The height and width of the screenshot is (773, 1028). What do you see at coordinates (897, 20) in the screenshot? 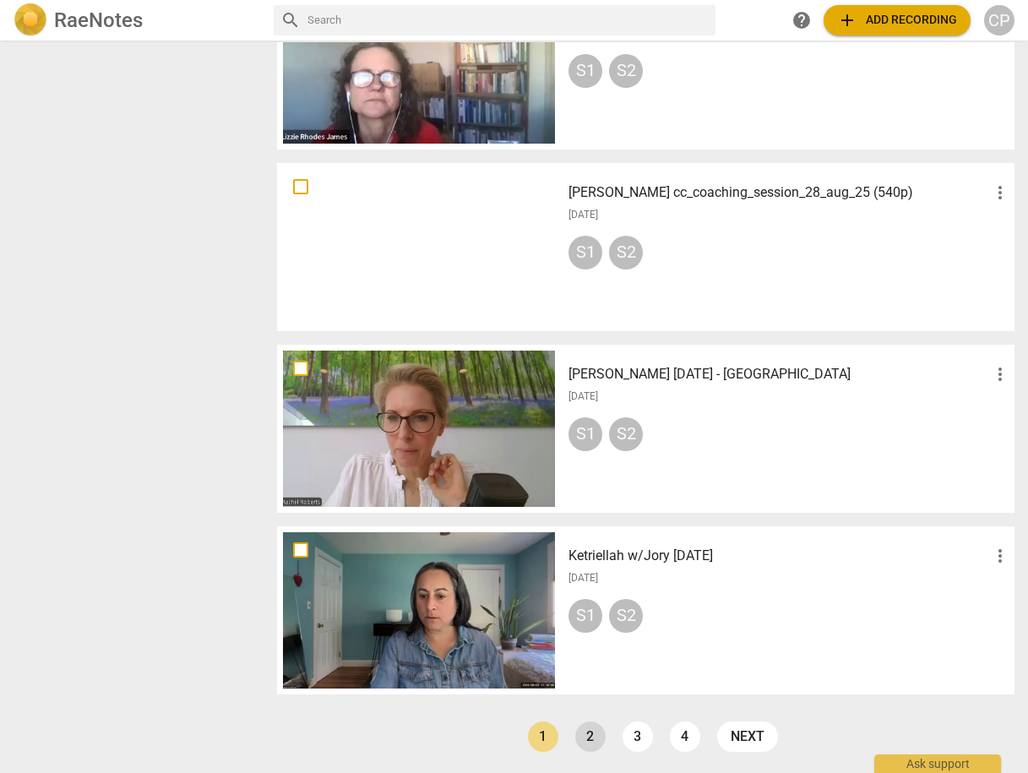
I see `button: Upload` at bounding box center [897, 20].